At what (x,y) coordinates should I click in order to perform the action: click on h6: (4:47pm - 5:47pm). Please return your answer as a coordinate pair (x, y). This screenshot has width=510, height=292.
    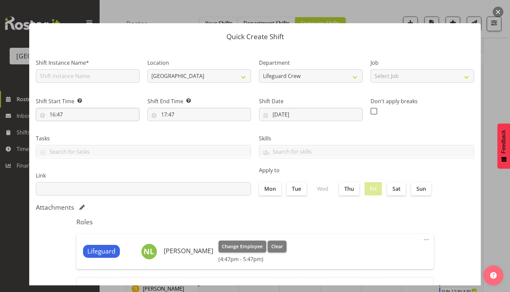
    Looking at the image, I should click on (252, 259).